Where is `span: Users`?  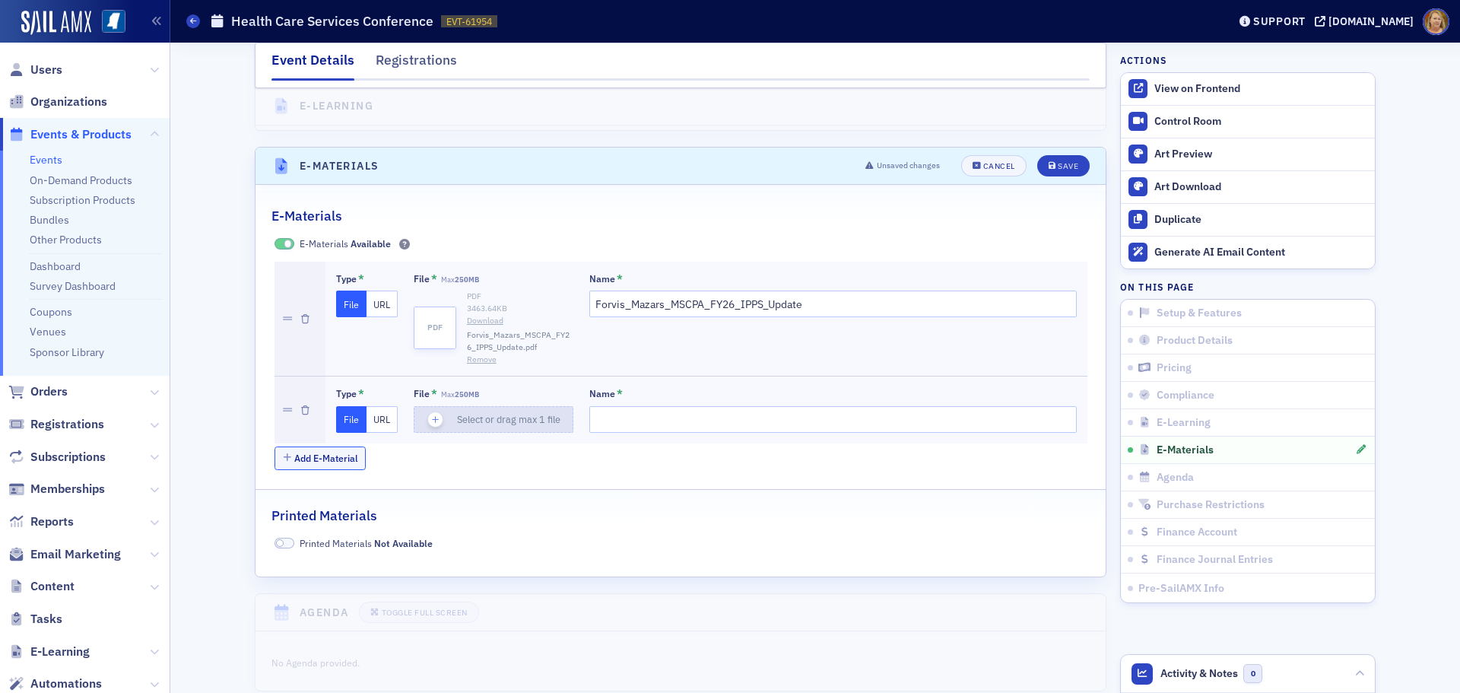 span: Users is located at coordinates (46, 70).